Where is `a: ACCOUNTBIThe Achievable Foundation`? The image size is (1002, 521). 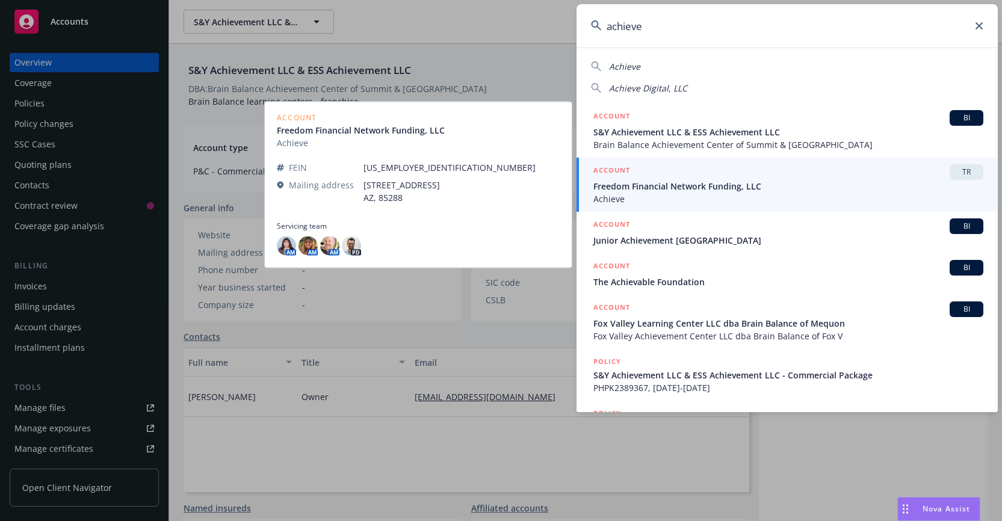 a: ACCOUNTBIThe Achievable Foundation is located at coordinates (787, 274).